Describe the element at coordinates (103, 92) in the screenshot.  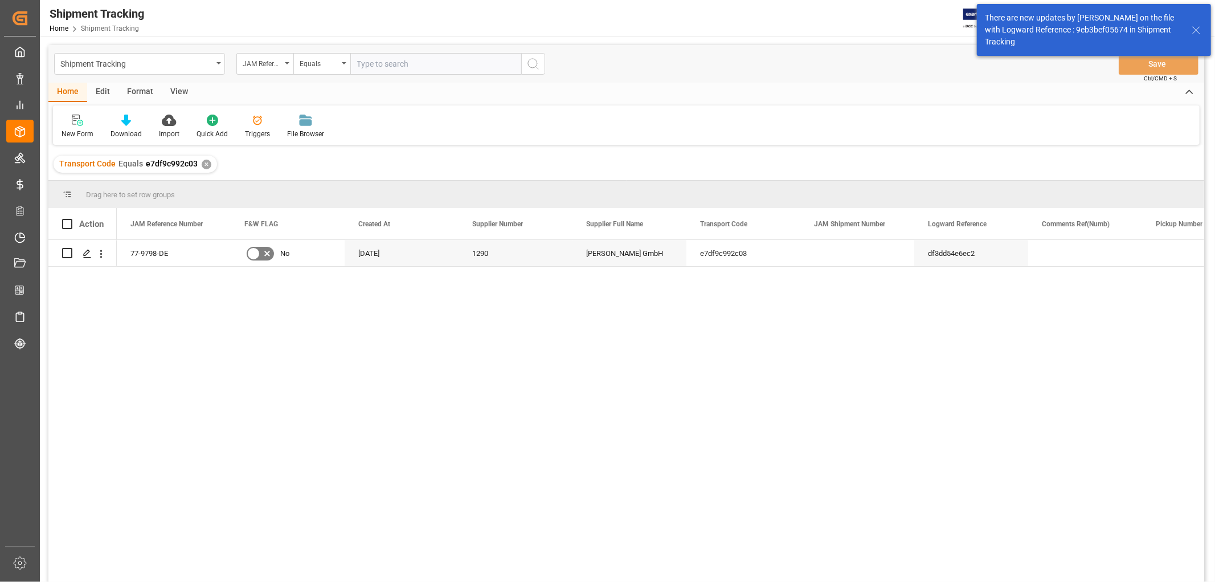
I see `div: Edit` at that location.